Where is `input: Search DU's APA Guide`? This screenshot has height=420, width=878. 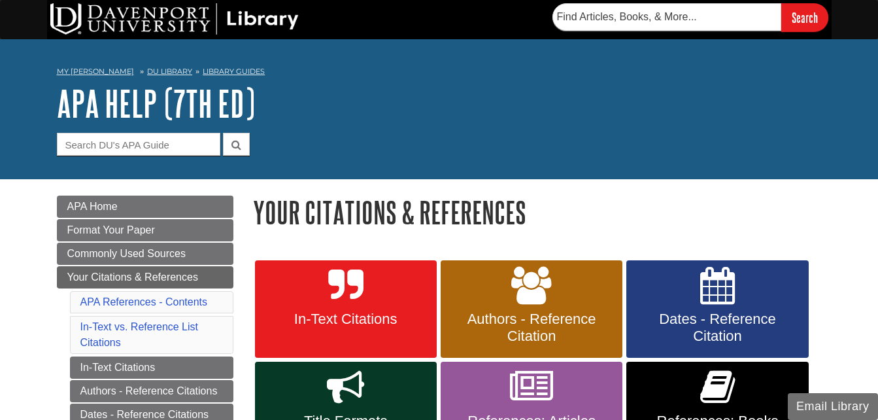 input: Search DU's APA Guide is located at coordinates (139, 144).